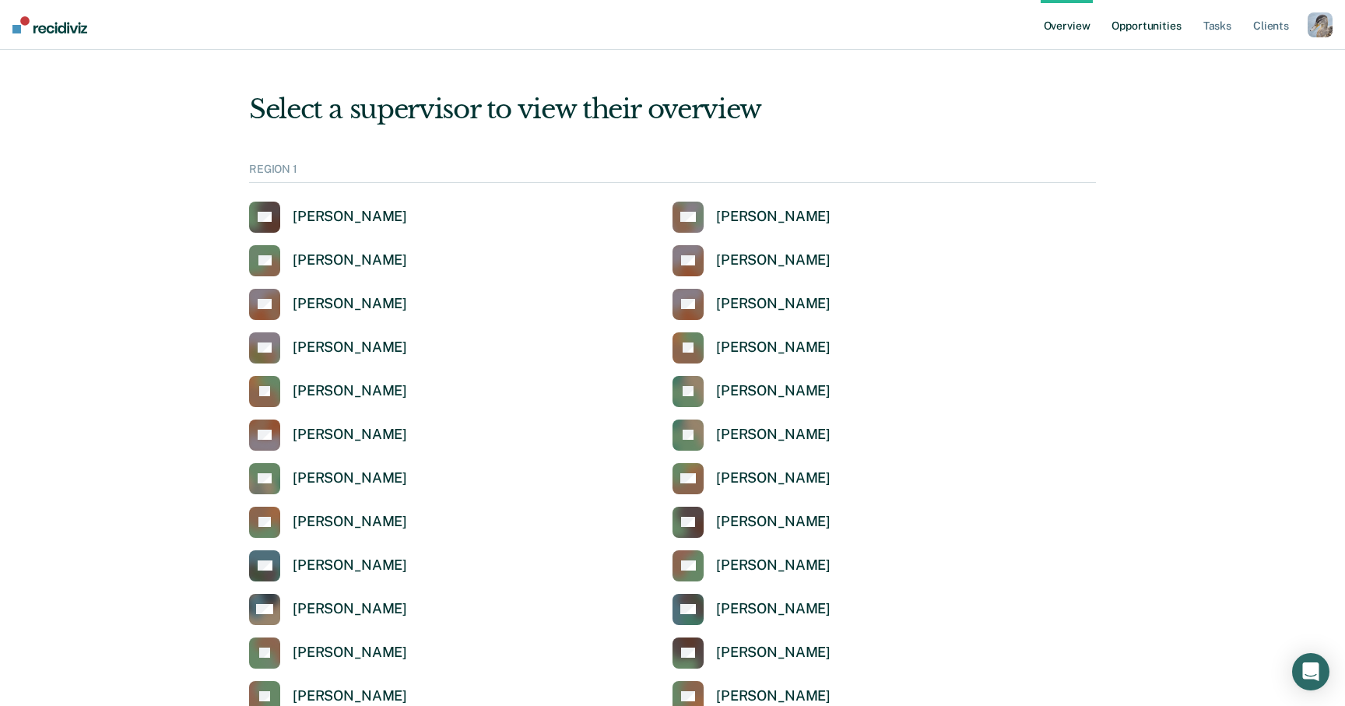 The height and width of the screenshot is (706, 1345). What do you see at coordinates (672, 109) in the screenshot?
I see `div: Select a supervisor to view their overview` at bounding box center [672, 109].